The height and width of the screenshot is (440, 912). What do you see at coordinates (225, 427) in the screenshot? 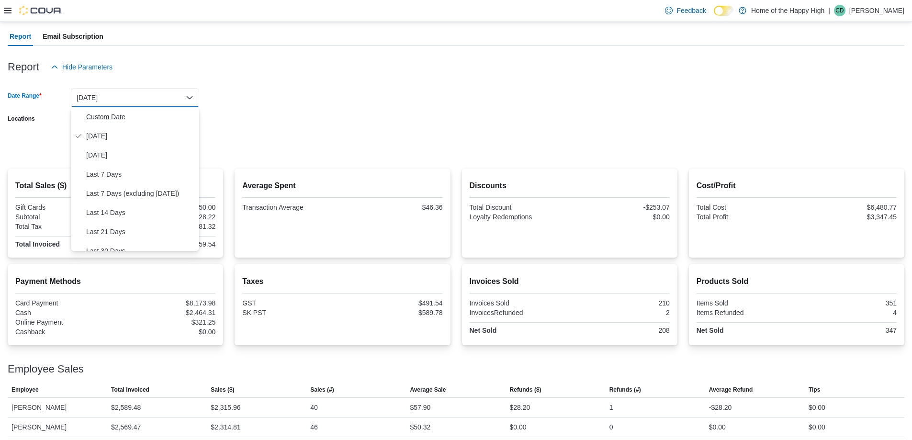
I see `div: $2,314.81` at bounding box center [225, 427].